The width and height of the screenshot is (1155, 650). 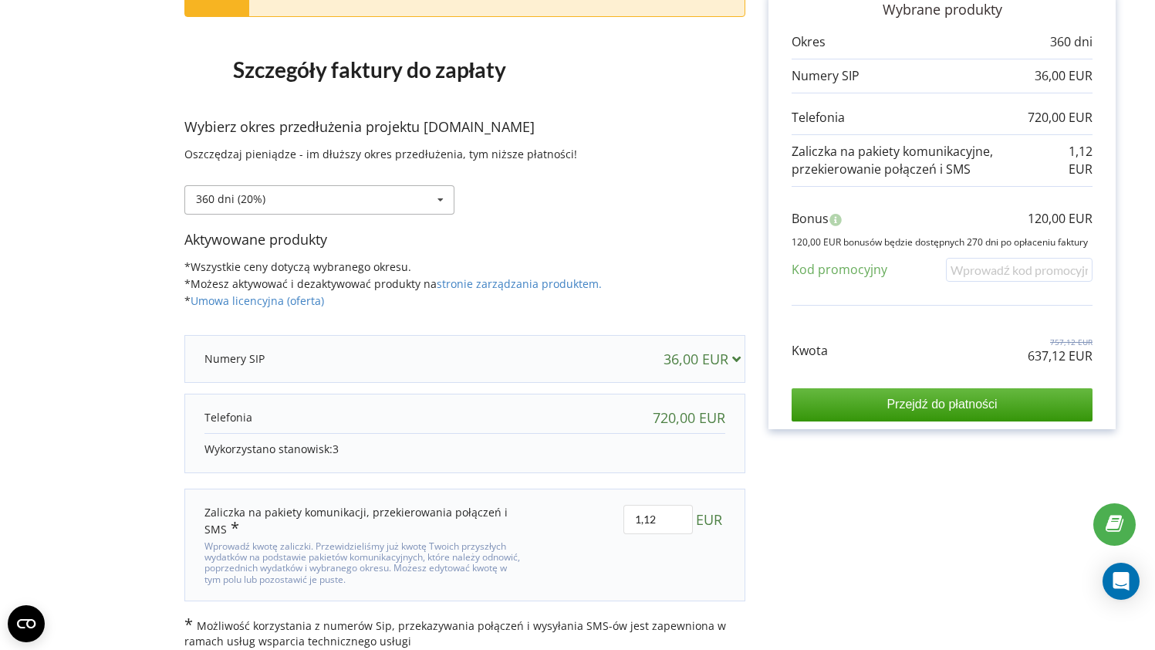 I want to click on h1: Szczegóły faktury do zapłaty, so click(x=370, y=69).